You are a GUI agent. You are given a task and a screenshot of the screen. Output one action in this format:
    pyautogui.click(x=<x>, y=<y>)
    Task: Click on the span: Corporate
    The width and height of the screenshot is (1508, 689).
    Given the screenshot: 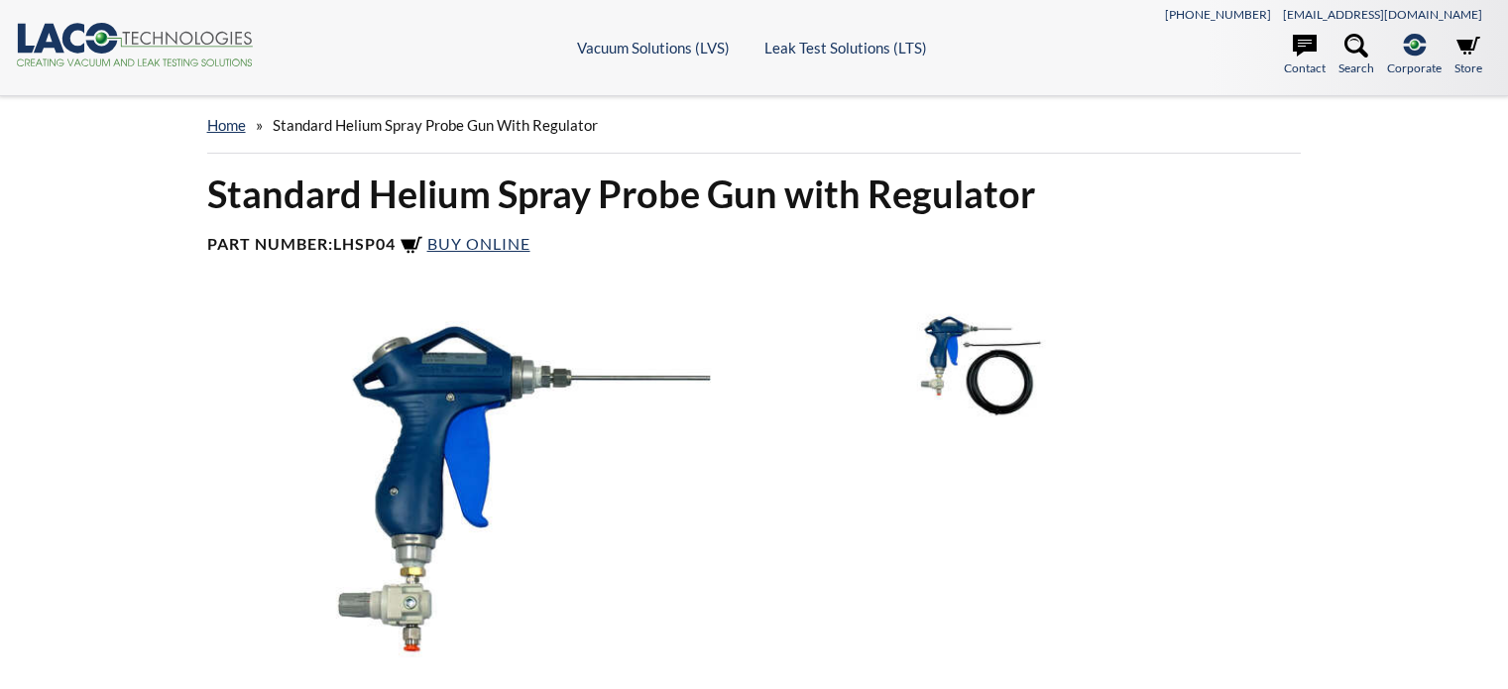 What is the action you would take?
    pyautogui.click(x=1414, y=67)
    